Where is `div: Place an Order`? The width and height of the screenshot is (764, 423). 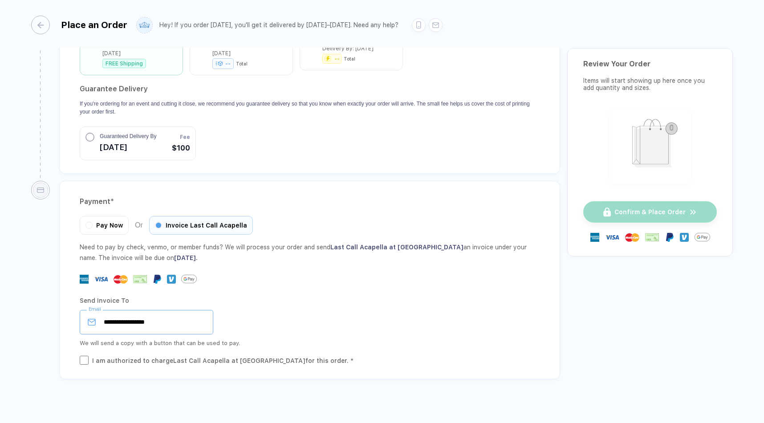 div: Place an Order is located at coordinates (94, 25).